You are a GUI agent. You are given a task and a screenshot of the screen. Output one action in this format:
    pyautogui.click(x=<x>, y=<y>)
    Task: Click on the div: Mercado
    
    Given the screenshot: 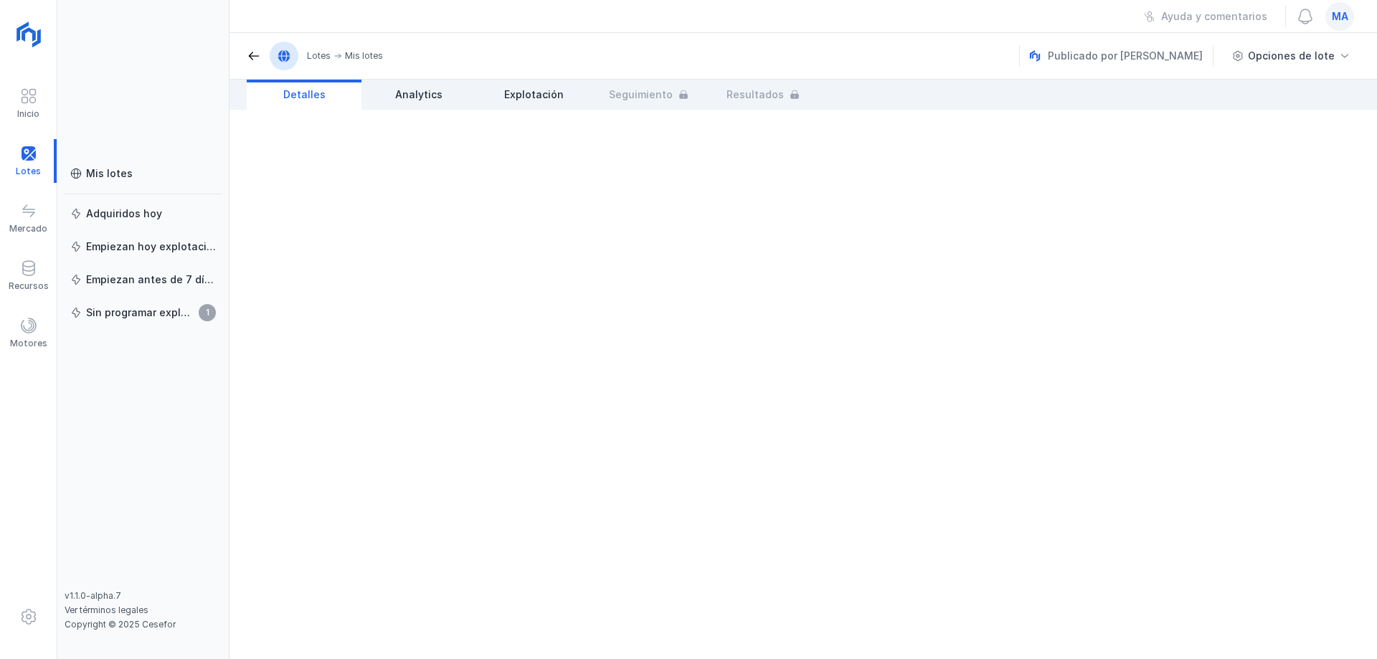 What is the action you would take?
    pyautogui.click(x=28, y=229)
    